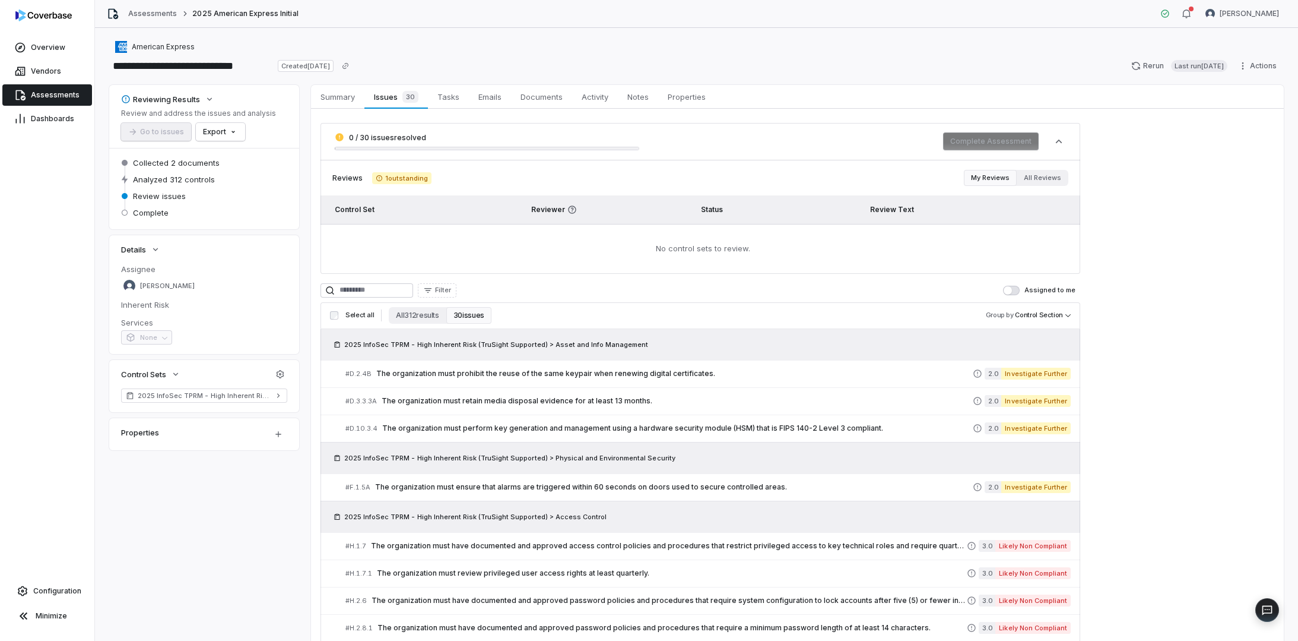 This screenshot has height=641, width=1298. I want to click on a: #D.10.3.4The organization must perform key generation and management using a hardware security mo..., so click(708, 428).